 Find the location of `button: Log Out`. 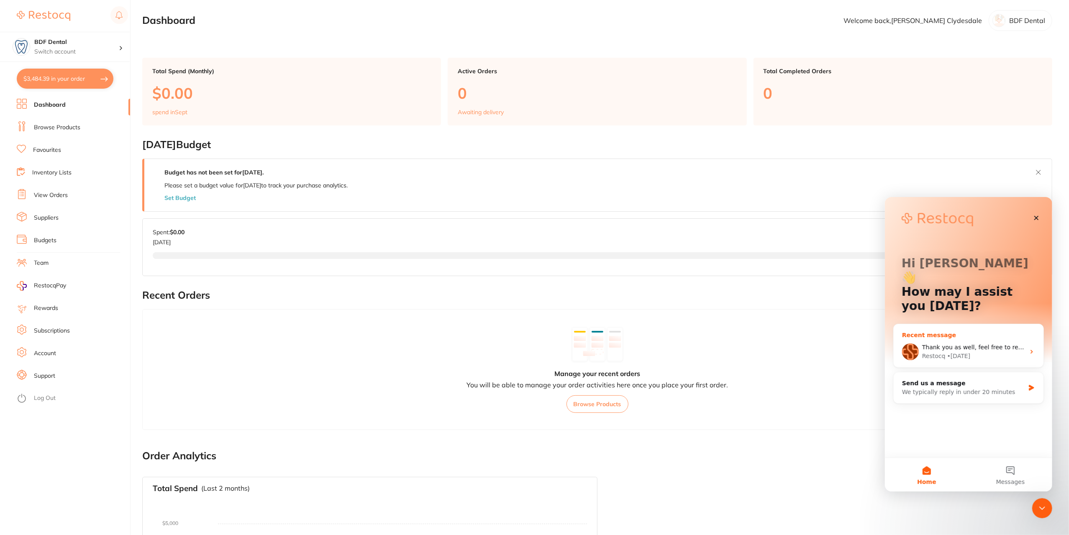

button: Log Out is located at coordinates (72, 399).